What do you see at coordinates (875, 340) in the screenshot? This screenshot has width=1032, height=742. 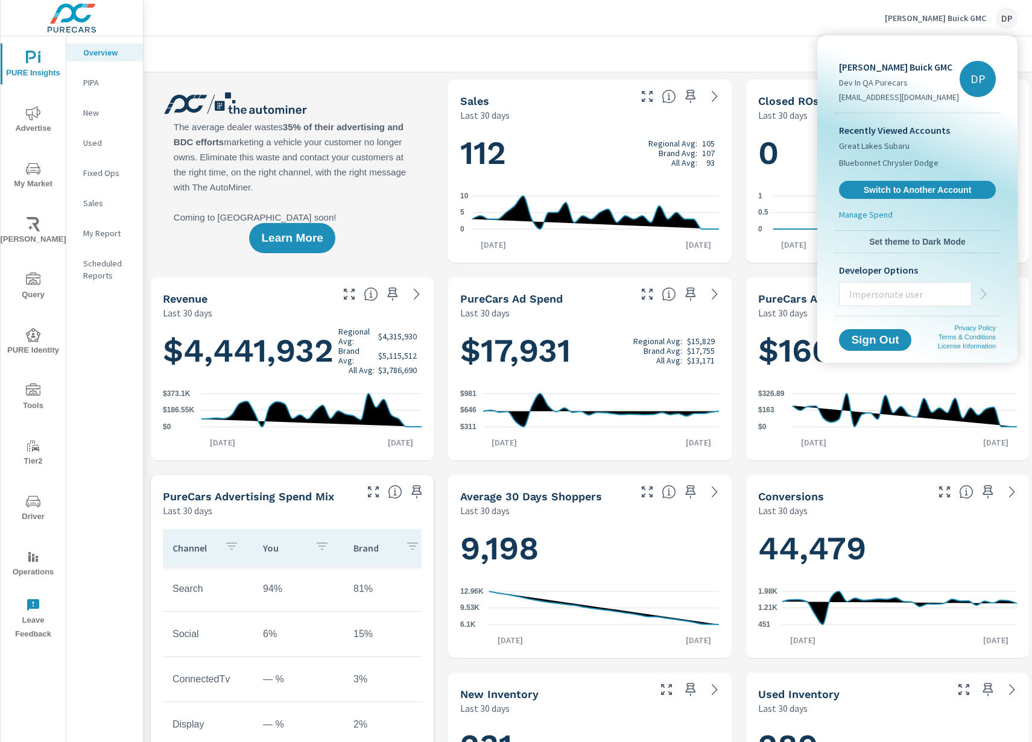 I see `button: Sign Out` at bounding box center [875, 340].